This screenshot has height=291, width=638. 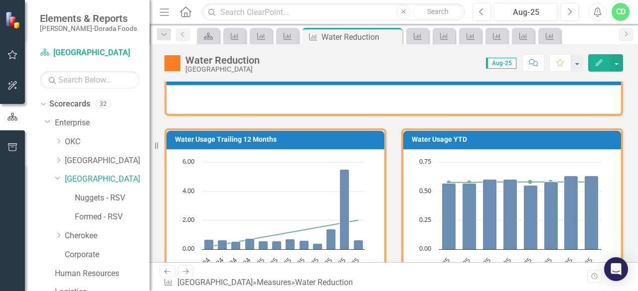 I want to click on a: Scorecards, so click(x=70, y=104).